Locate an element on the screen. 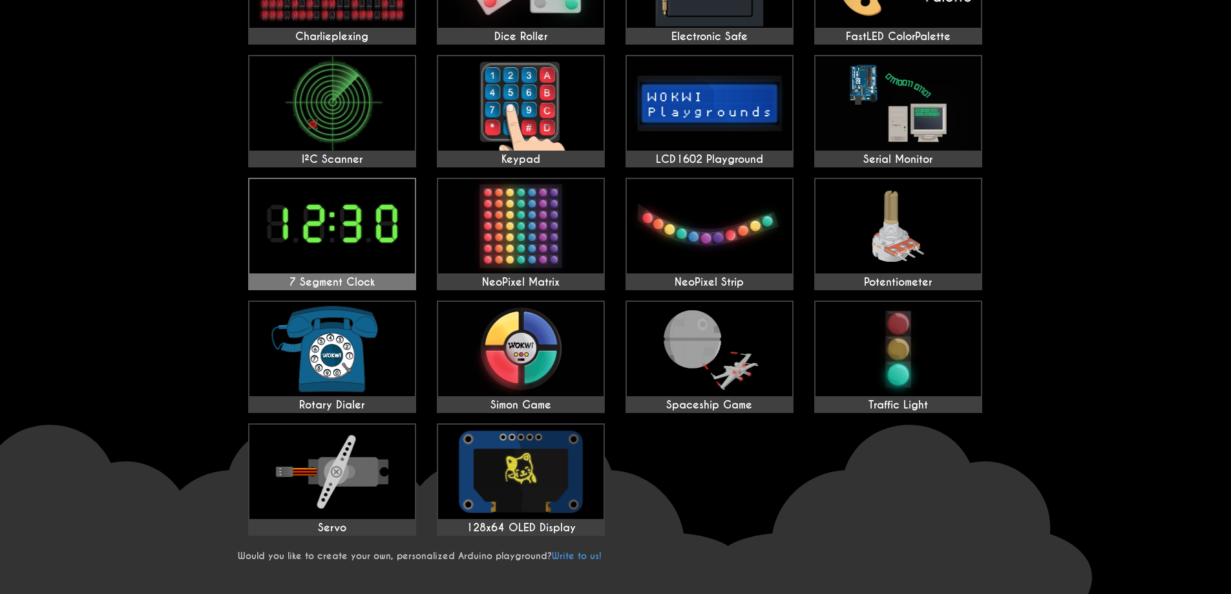  img: Rotary Dialer is located at coordinates (332, 349).